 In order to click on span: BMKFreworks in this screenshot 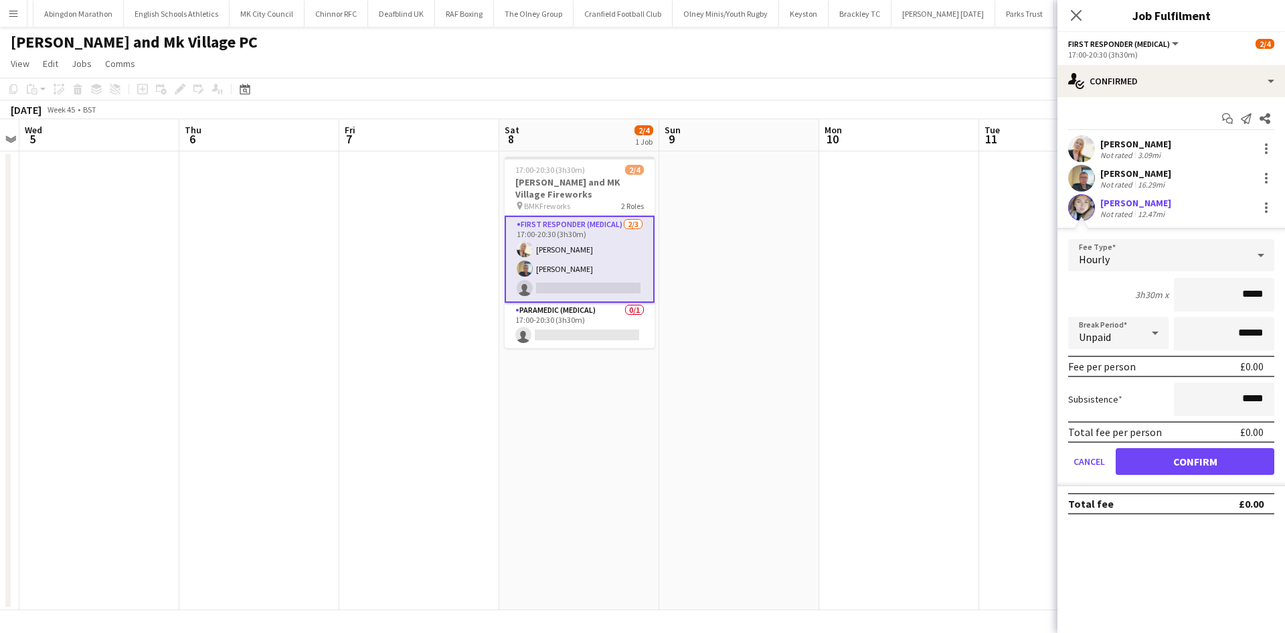, I will do `click(547, 206)`.